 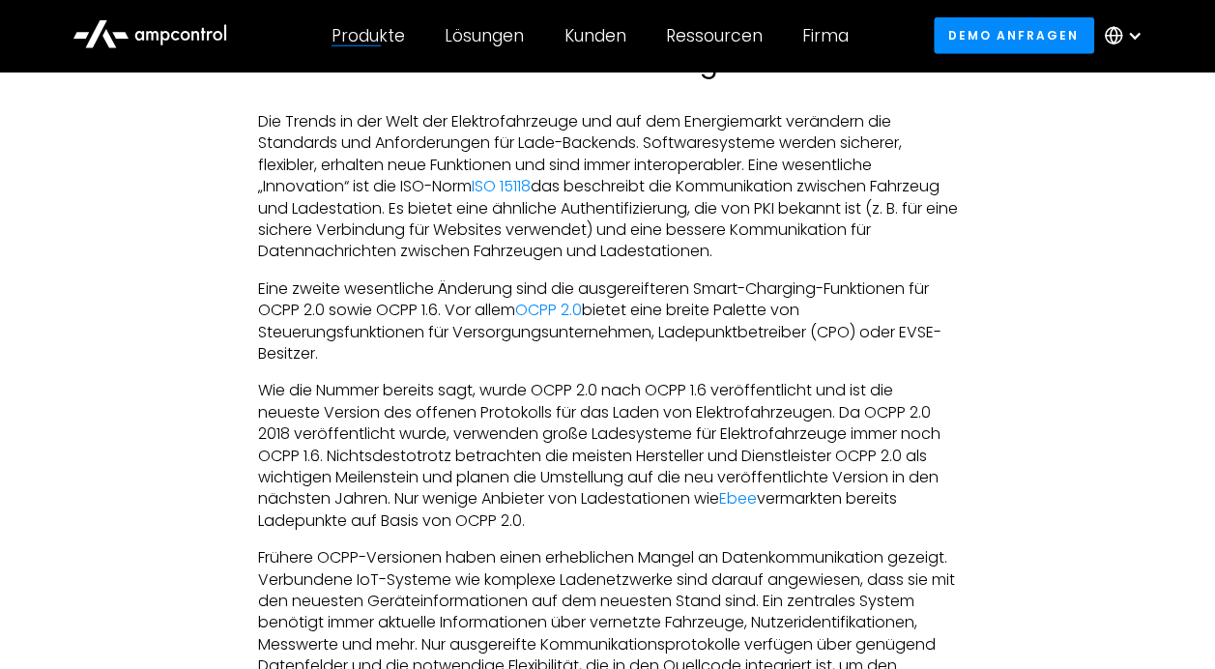 What do you see at coordinates (368, 36) in the screenshot?
I see `div: Produkte` at bounding box center [368, 36].